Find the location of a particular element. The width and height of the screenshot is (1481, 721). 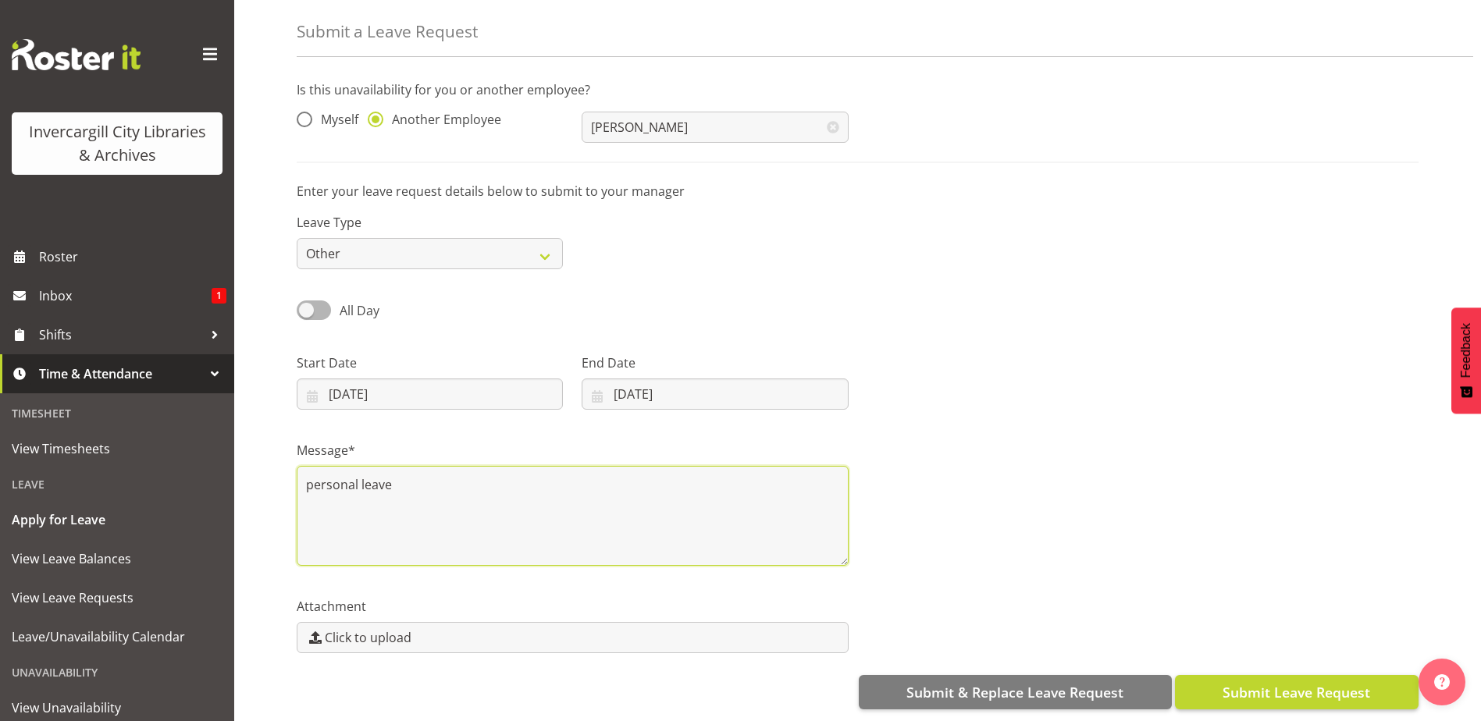

span: Click to upload is located at coordinates (368, 638).